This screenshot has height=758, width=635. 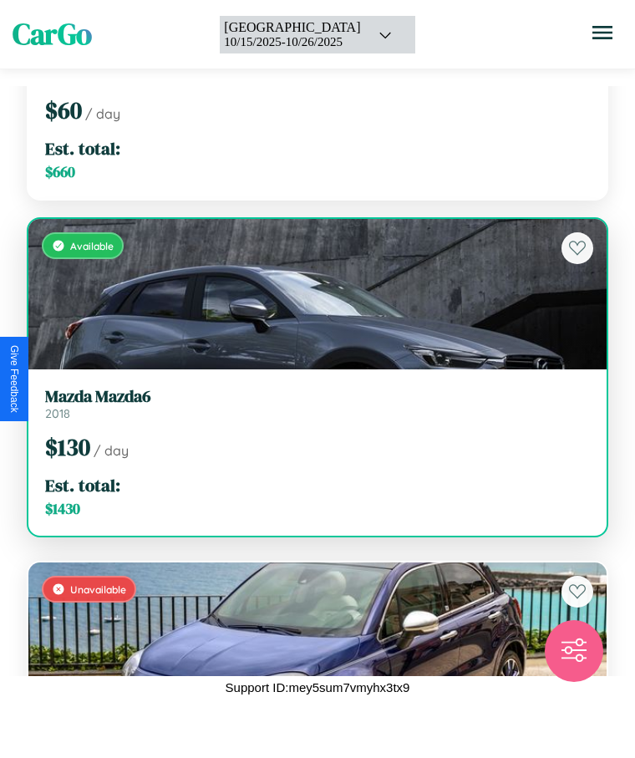 What do you see at coordinates (318, 396) in the screenshot?
I see `h3: Mazda Mazda6` at bounding box center [318, 396].